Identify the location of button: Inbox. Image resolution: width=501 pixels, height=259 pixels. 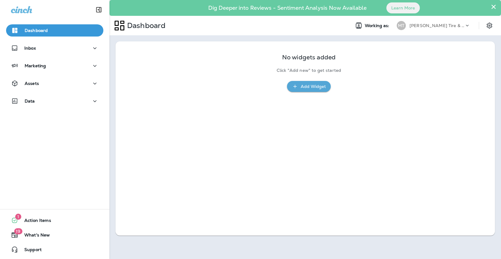
(55, 48).